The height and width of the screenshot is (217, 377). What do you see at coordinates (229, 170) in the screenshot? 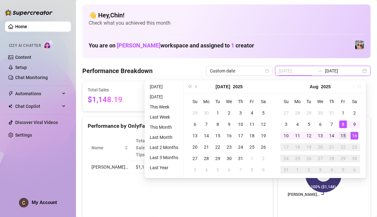
I see `td: 2025-08-06` at bounding box center [229, 170].